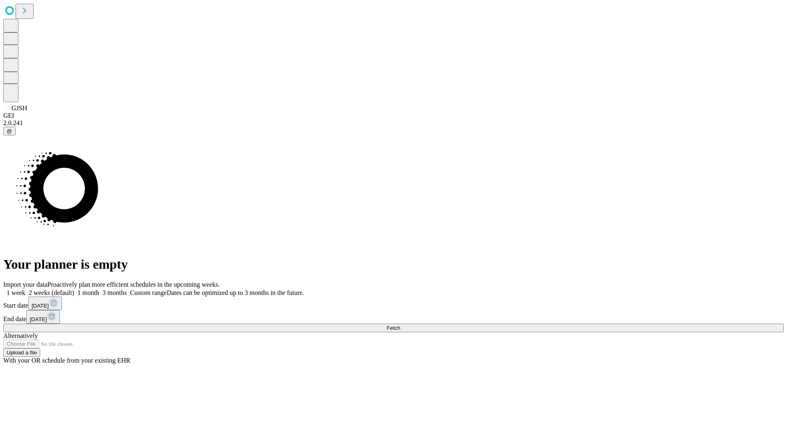  I want to click on span: Alternatively, so click(21, 335).